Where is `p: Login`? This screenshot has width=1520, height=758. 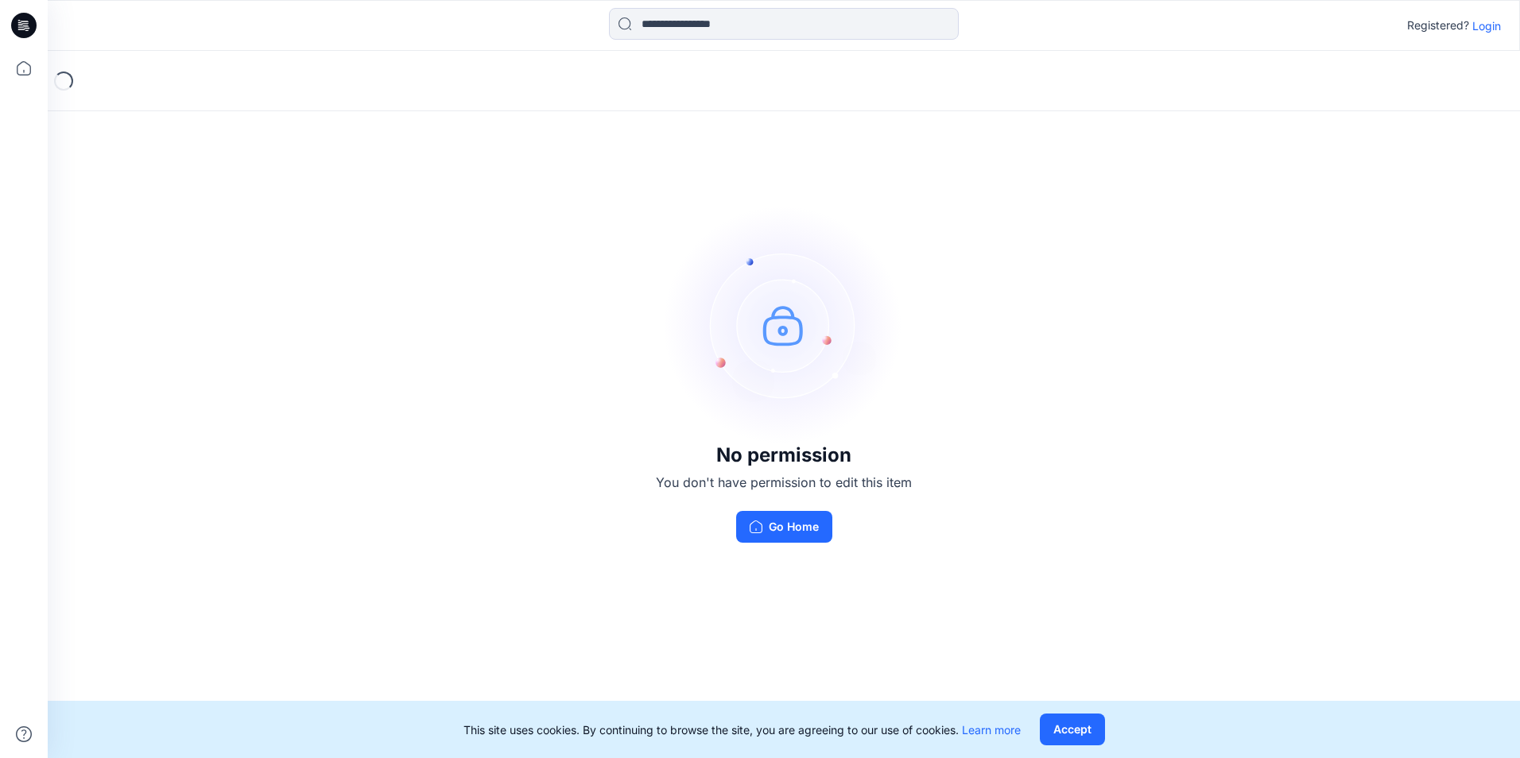
p: Login is located at coordinates (1486, 25).